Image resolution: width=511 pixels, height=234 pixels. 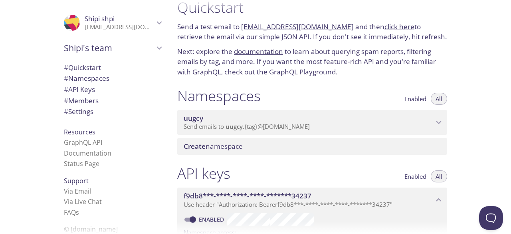 I want to click on span: s, so click(x=78, y=212).